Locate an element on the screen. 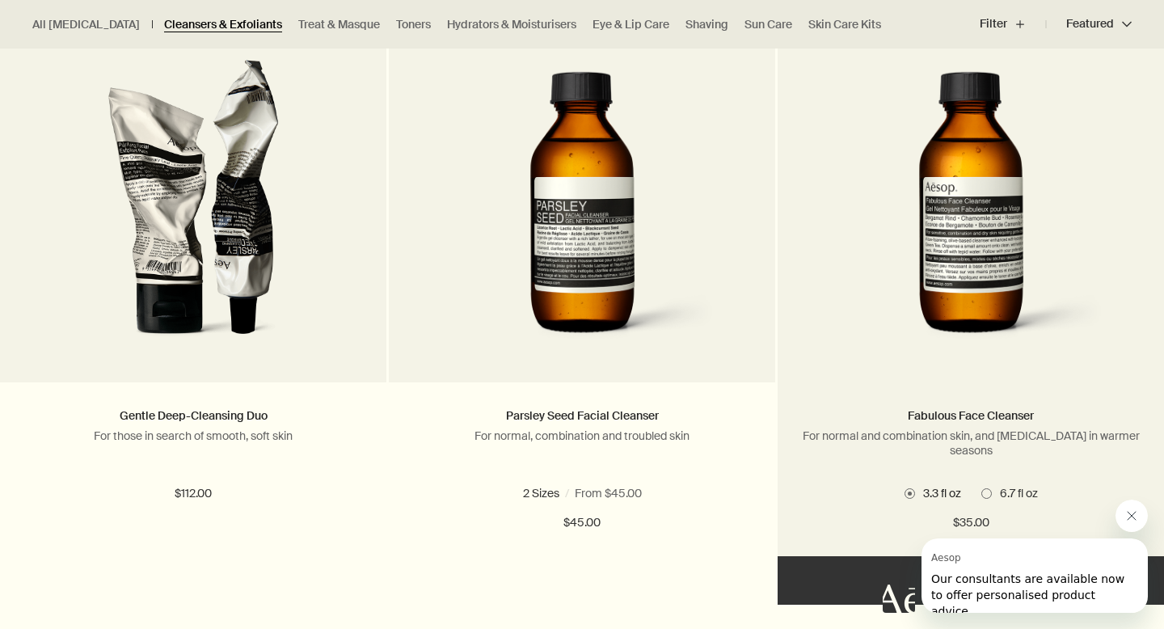 The height and width of the screenshot is (629, 1164). a: Skin Care Kits is located at coordinates (845, 24).